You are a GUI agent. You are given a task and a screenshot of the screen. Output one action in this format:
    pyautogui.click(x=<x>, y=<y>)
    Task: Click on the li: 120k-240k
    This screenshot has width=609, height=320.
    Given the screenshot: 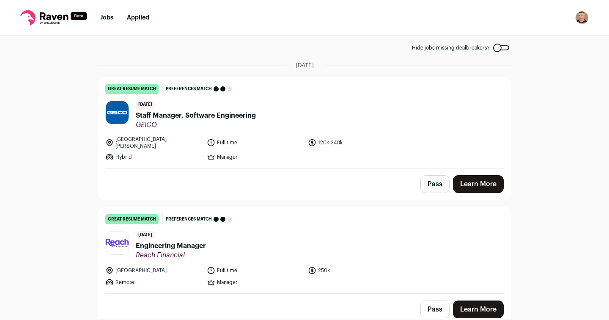 What is the action you would take?
    pyautogui.click(x=356, y=143)
    